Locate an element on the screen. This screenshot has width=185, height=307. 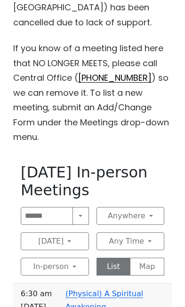
button: Anywhere is located at coordinates (130, 216).